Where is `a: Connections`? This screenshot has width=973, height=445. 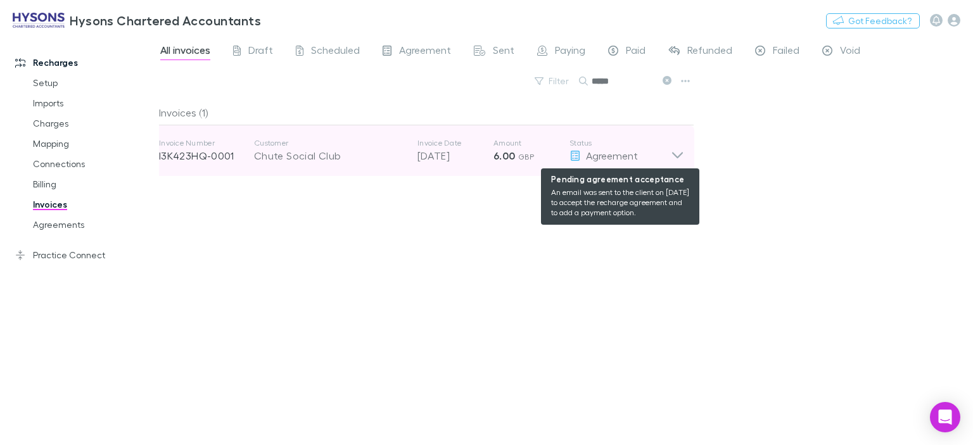 a: Connections is located at coordinates (93, 164).